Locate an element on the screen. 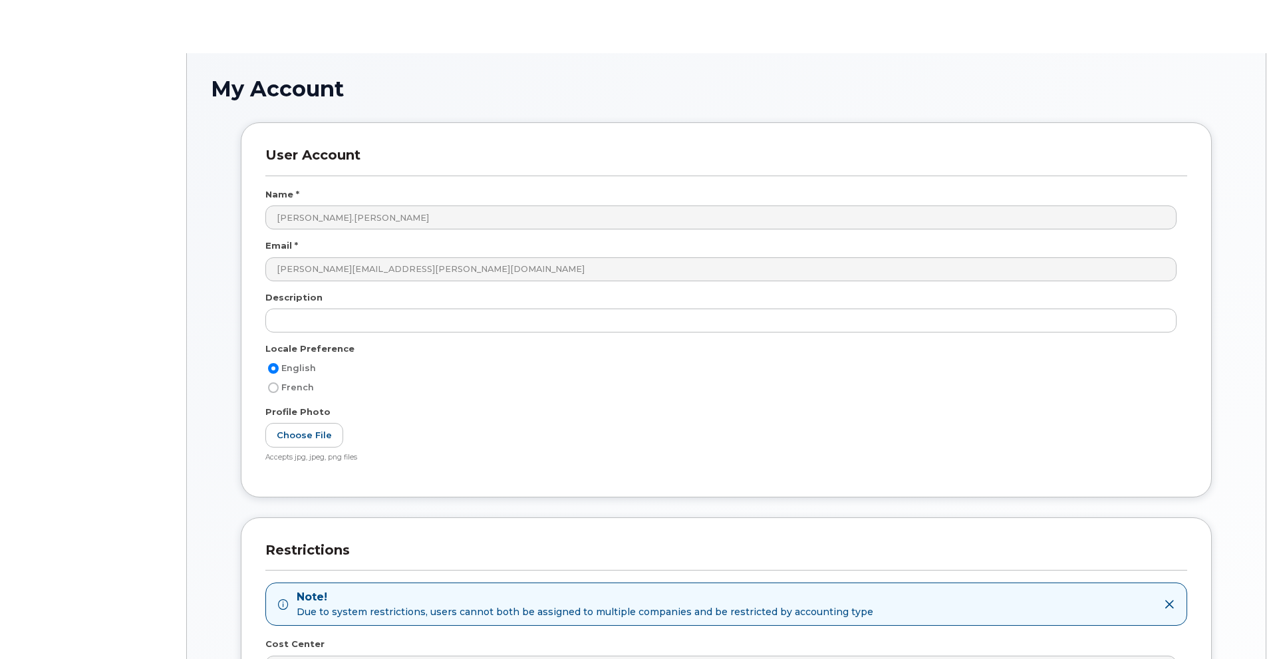 Image resolution: width=1273 pixels, height=659 pixels. input: English is located at coordinates (273, 369).